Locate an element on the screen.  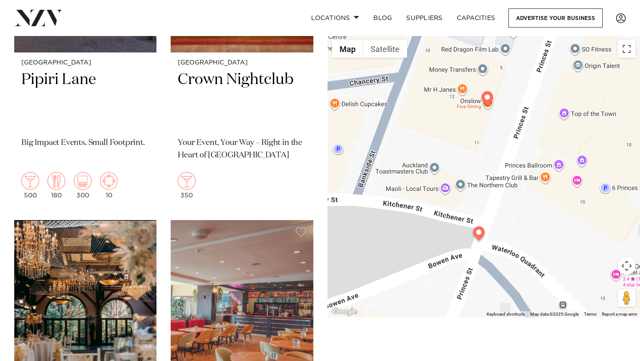
img: dining.png is located at coordinates (56, 181).